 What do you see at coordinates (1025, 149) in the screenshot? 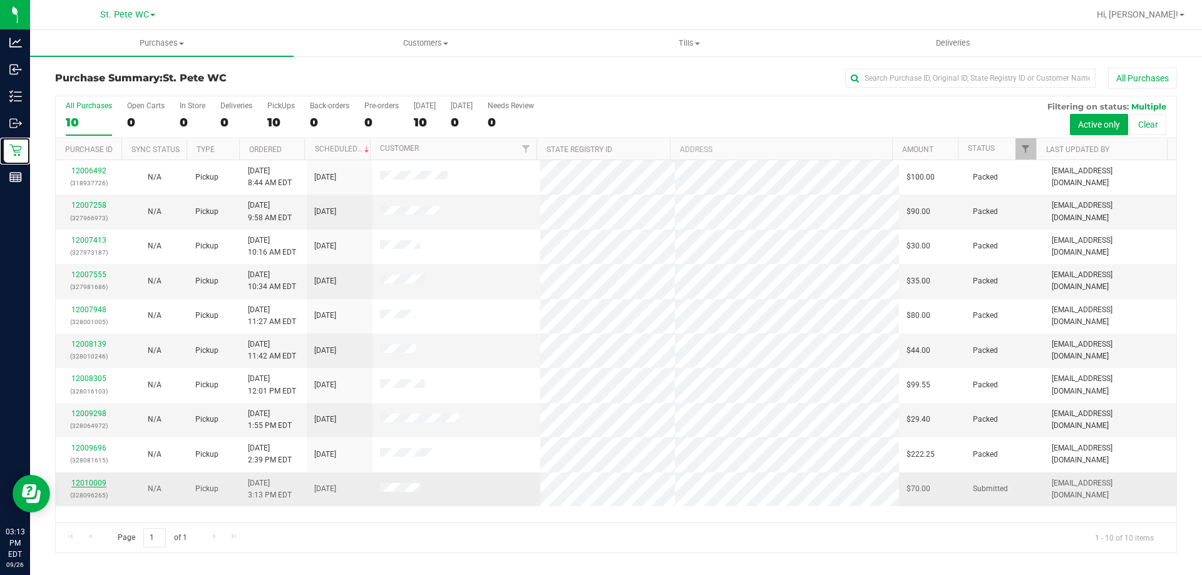
I see `a: Filter` at bounding box center [1025, 149].